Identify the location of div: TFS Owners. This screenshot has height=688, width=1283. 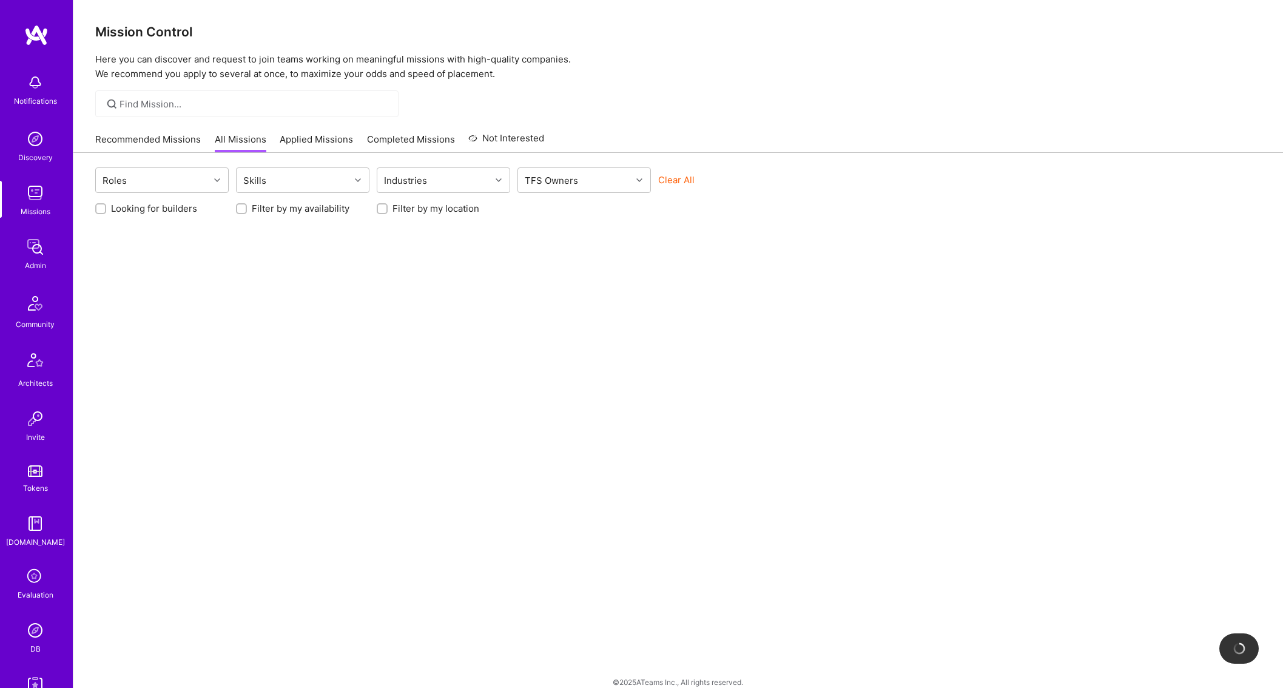
(552, 180).